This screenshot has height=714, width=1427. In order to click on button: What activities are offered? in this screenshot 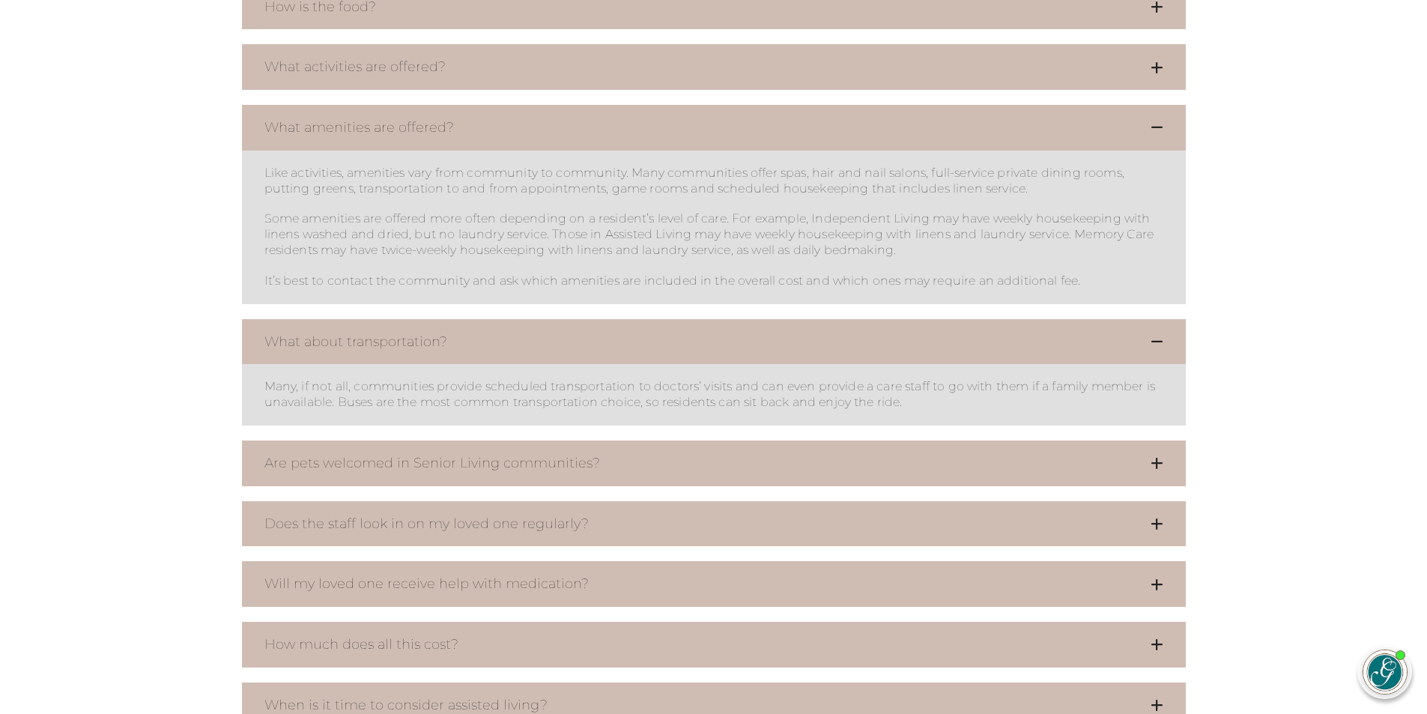, I will do `click(714, 67)`.